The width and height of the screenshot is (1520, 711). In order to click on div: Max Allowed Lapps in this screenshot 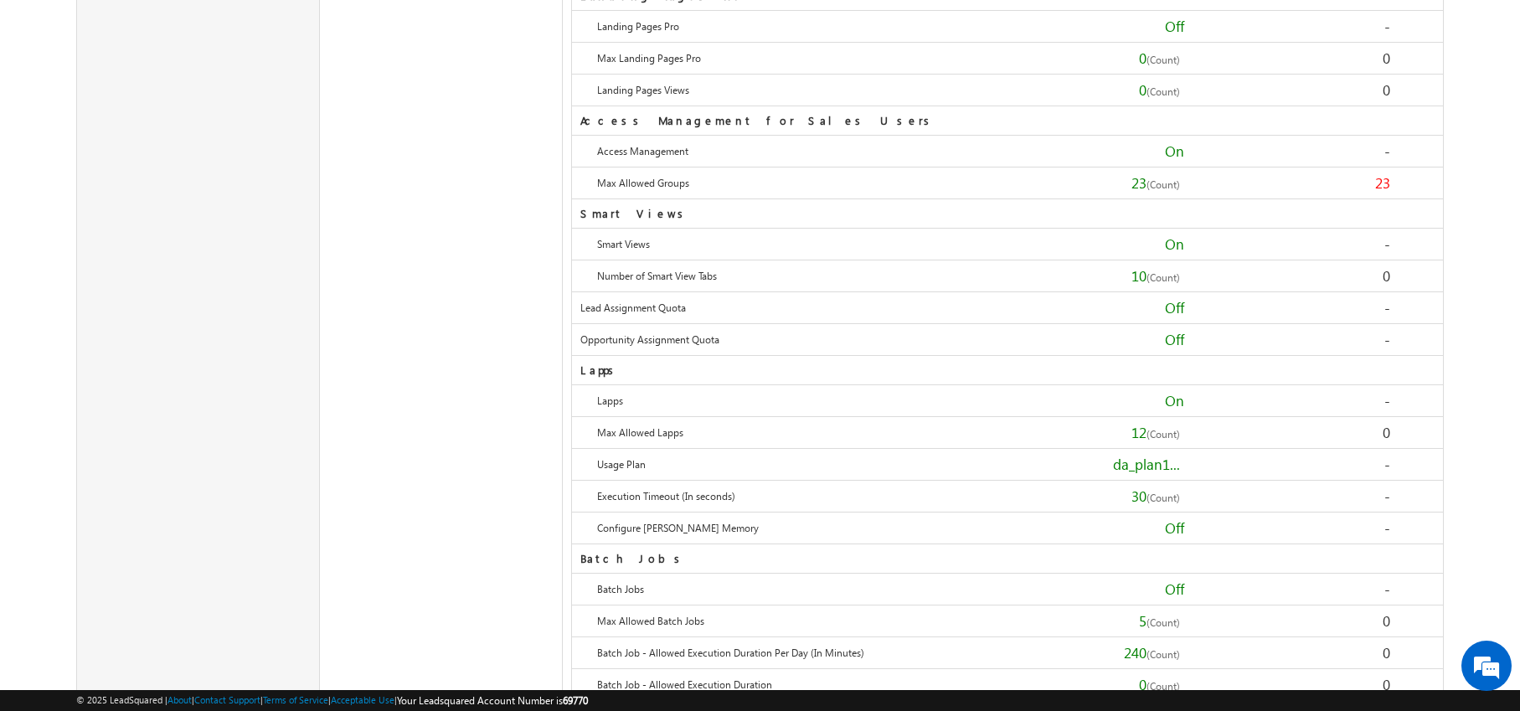, I will do `click(747, 436)`.